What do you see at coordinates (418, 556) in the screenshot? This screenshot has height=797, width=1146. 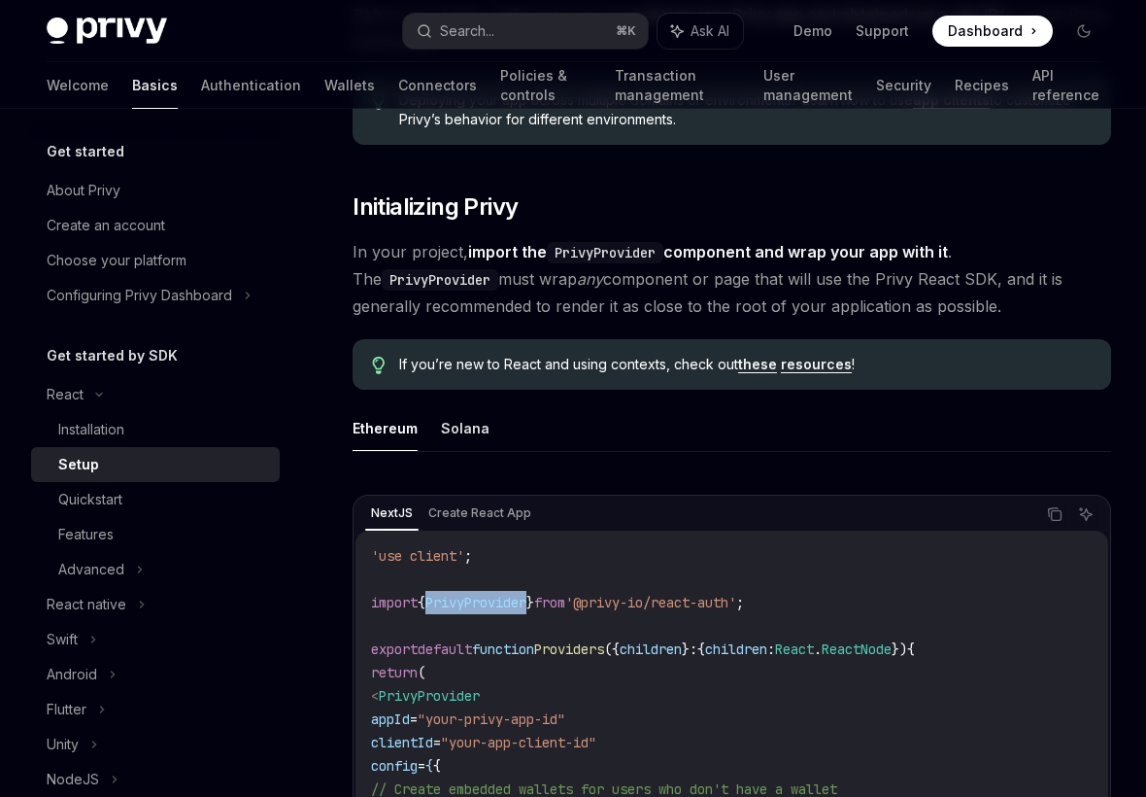 I see `span: 'use client'` at bounding box center [418, 556].